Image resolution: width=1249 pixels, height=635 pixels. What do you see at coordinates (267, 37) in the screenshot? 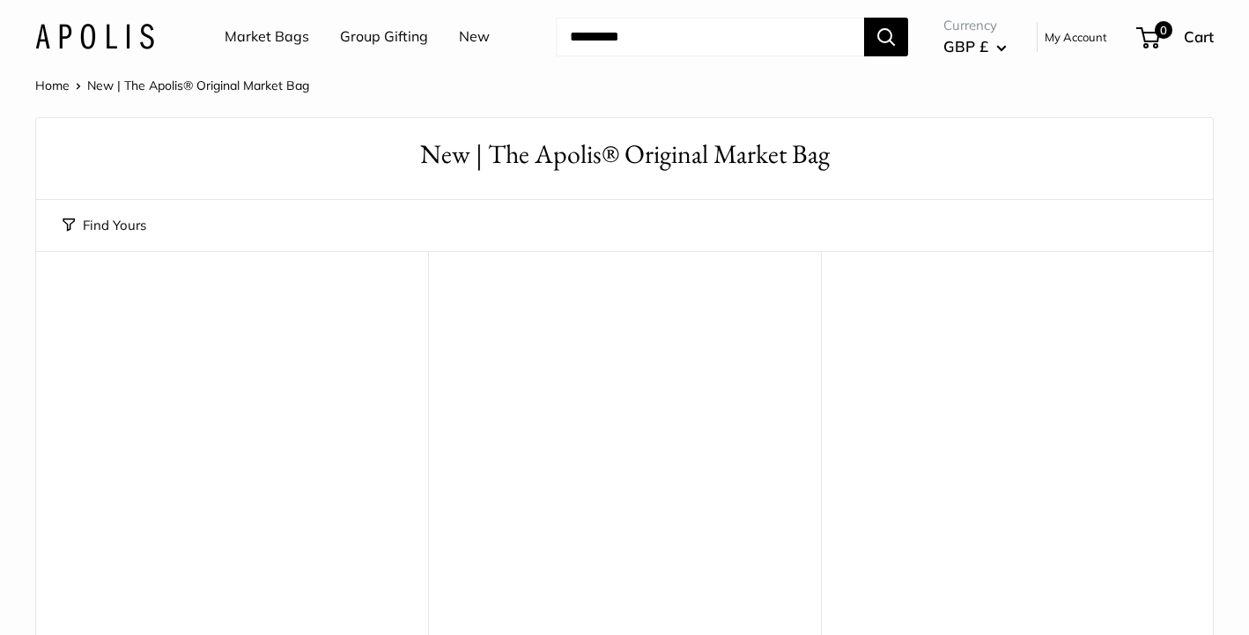
I see `a: Market Bags` at bounding box center [267, 37].